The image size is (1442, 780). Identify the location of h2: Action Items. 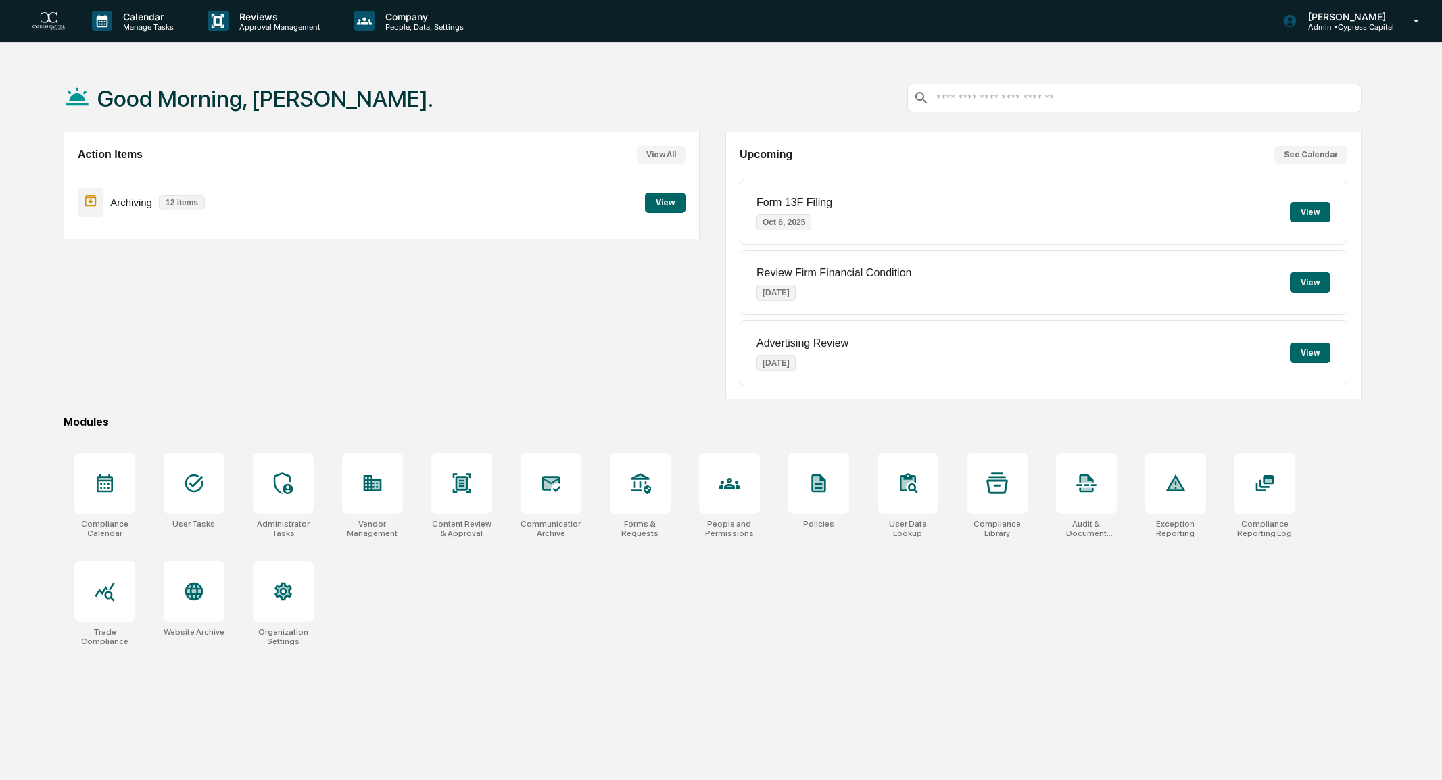
(110, 155).